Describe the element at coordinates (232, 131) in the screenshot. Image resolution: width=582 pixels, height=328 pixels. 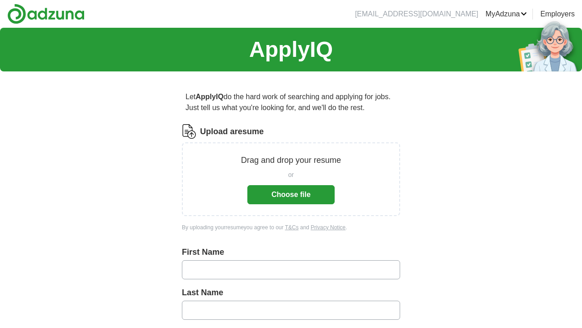
I see `label: Upload a resume` at that location.